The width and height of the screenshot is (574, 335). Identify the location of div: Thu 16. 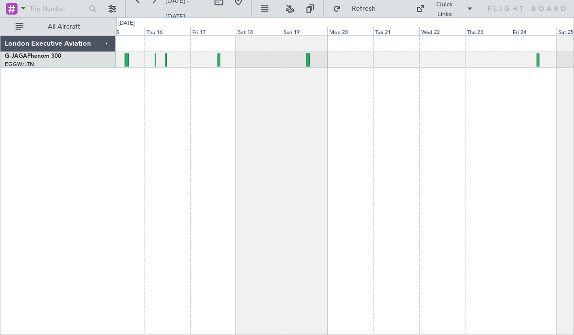
(167, 31).